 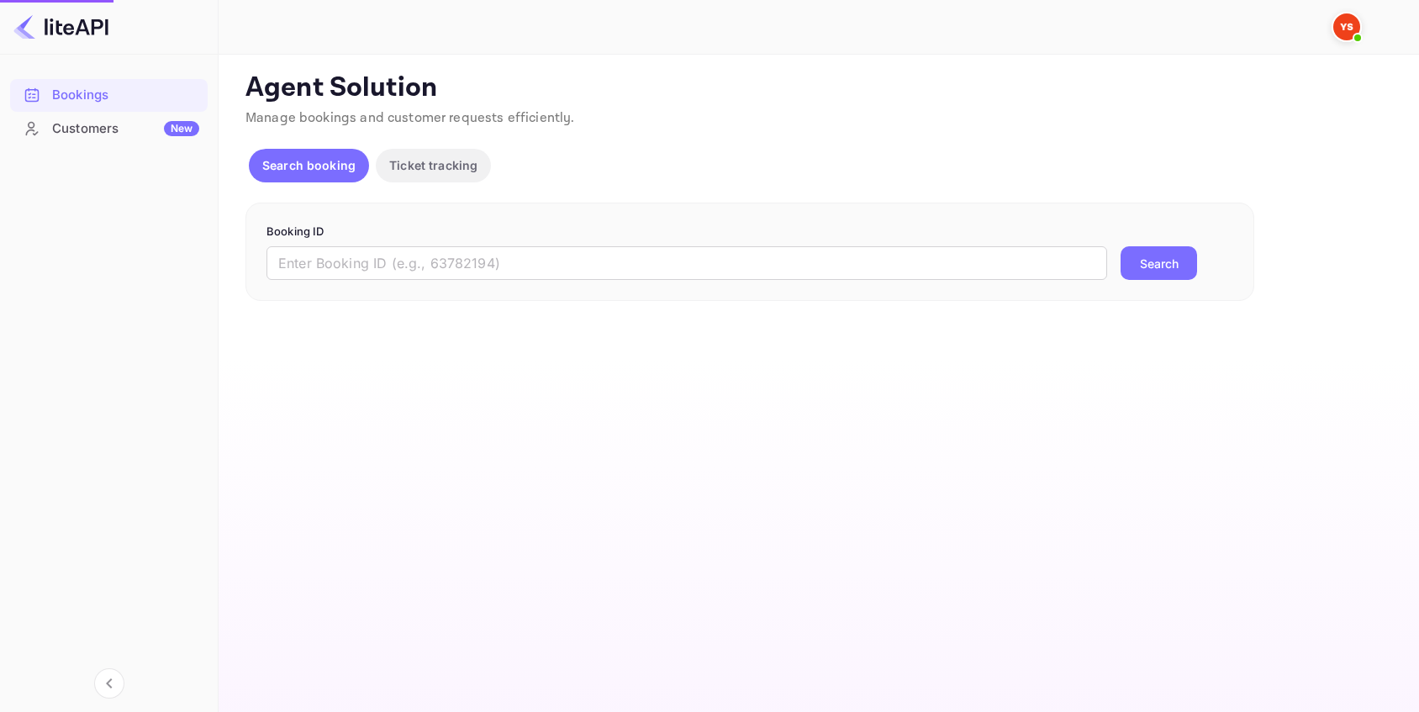 I want to click on img: LiteAPI logo, so click(x=61, y=27).